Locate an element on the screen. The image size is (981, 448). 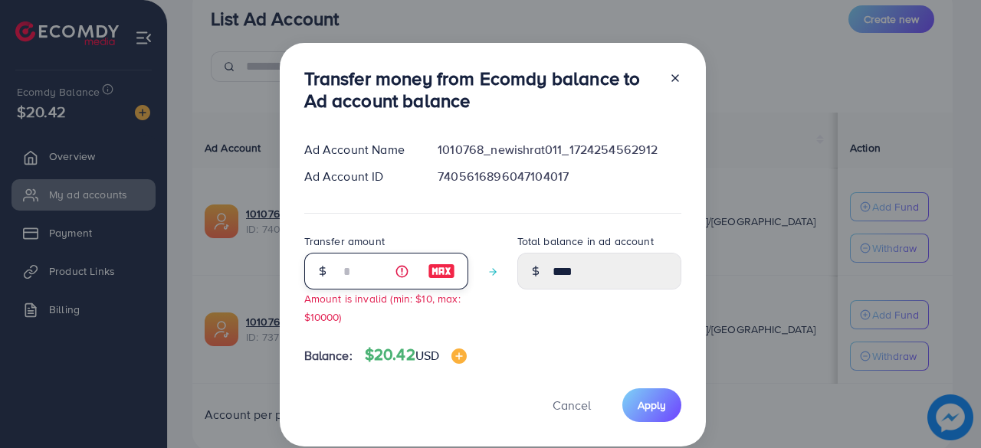
h4: $20.42 is located at coordinates (415, 355).